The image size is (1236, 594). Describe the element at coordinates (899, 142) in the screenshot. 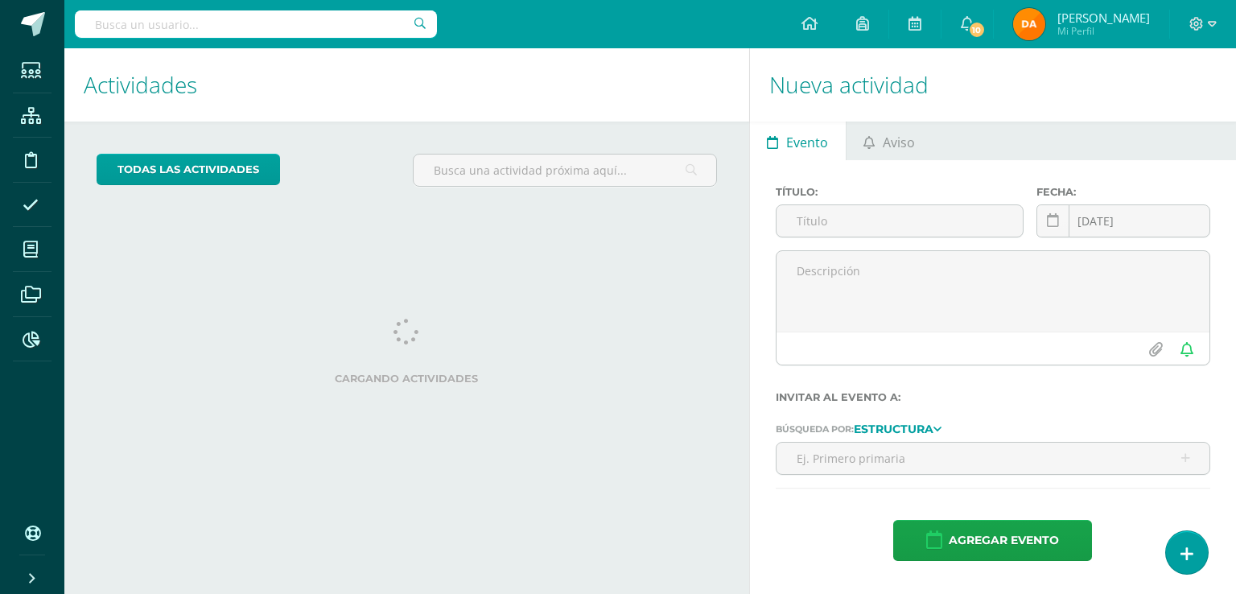

I see `span: Aviso` at that location.